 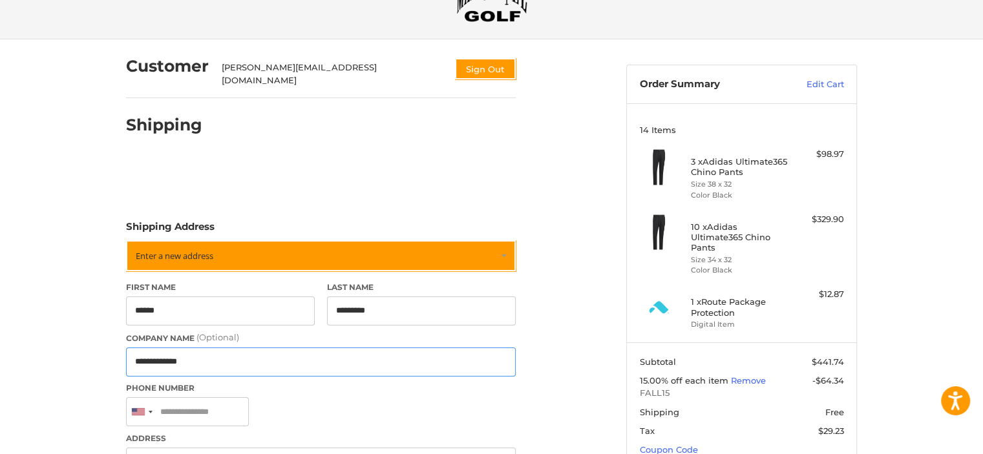 I want to click on h4: 10 x Adidas Ultimate365 Chino Pants, so click(x=740, y=237).